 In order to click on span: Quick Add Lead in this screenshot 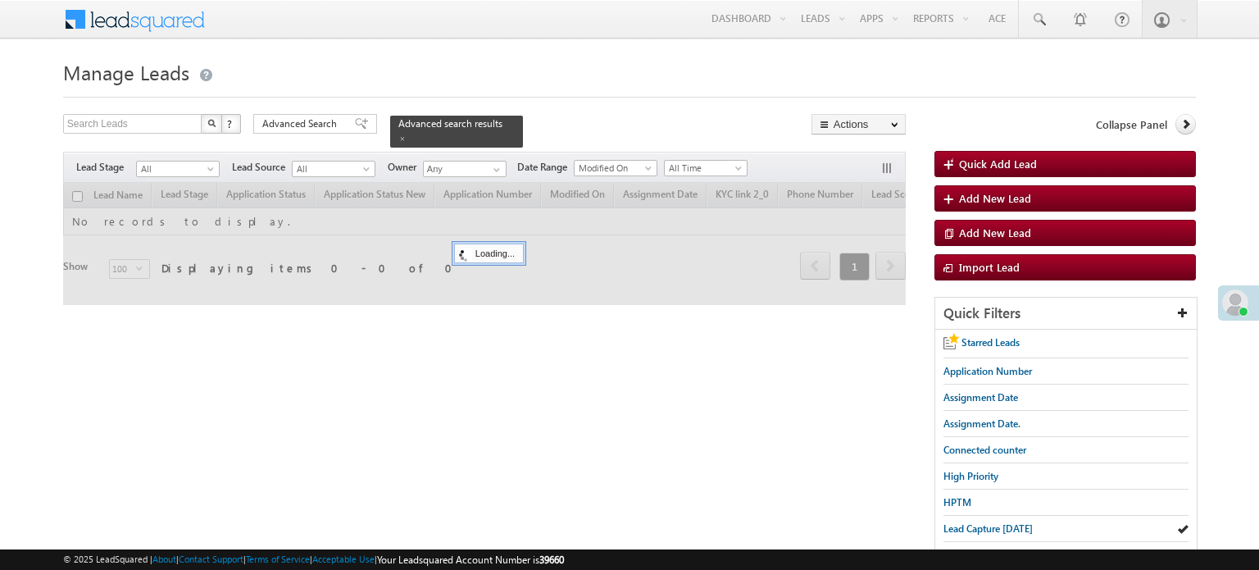, I will do `click(997, 163)`.